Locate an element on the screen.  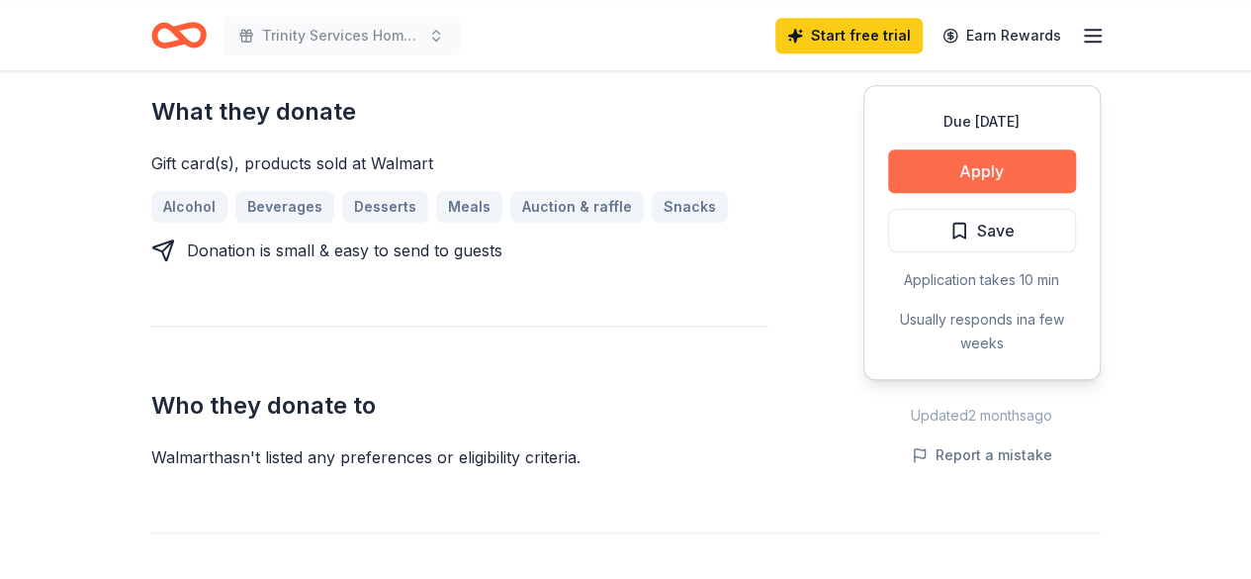
h2: What they donate is located at coordinates (460, 112).